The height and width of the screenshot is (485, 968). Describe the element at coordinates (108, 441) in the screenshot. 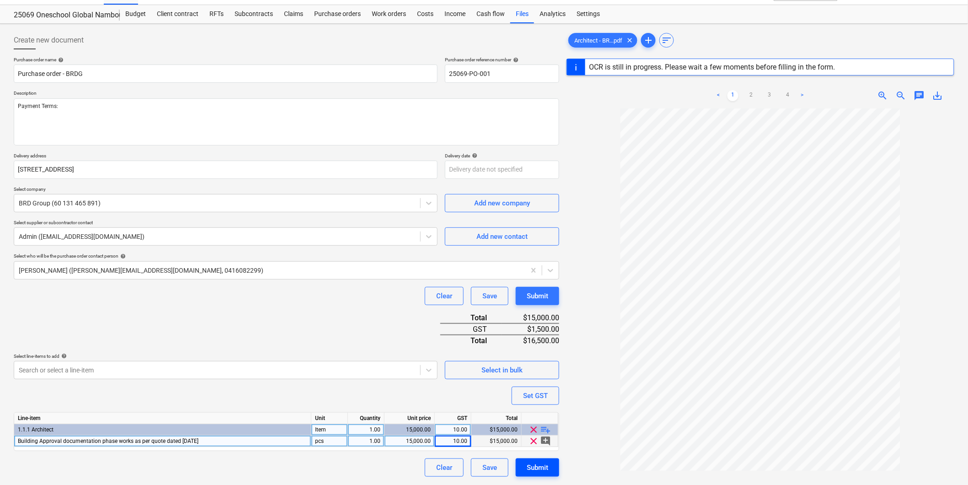

I see `span: Building Approval documentation phase works as per quote dated 19th August 2025` at that location.